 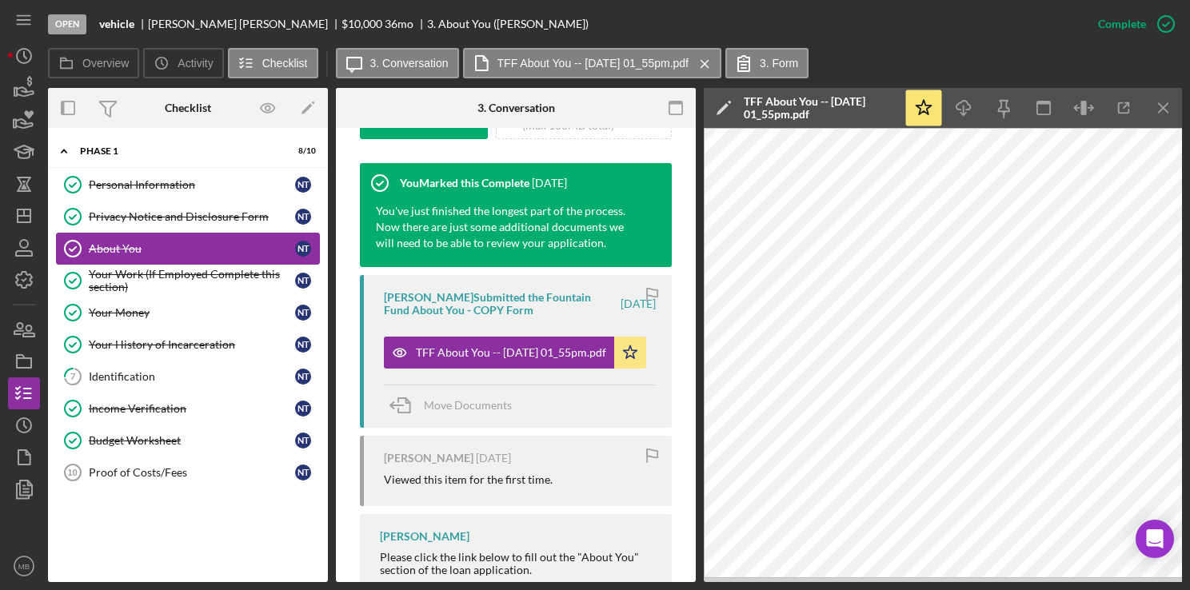 What do you see at coordinates (549, 183) in the screenshot?
I see `time: 2025-09-25 18:03` at bounding box center [549, 183].